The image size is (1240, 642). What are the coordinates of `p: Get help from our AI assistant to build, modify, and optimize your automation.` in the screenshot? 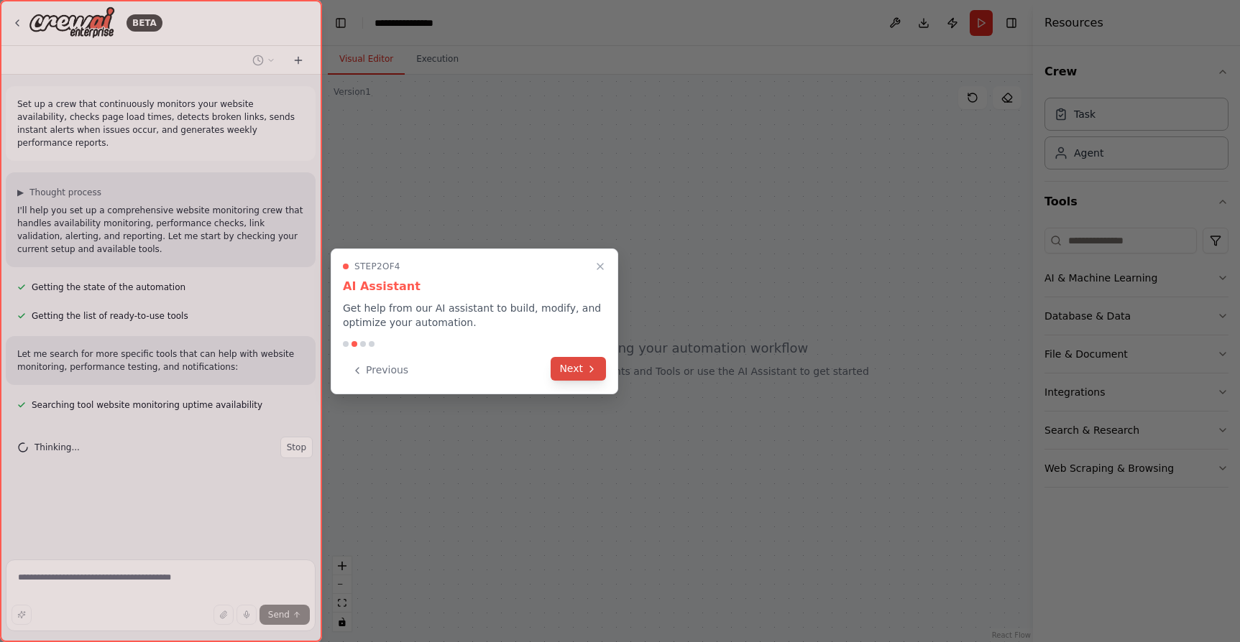 It's located at (474, 315).